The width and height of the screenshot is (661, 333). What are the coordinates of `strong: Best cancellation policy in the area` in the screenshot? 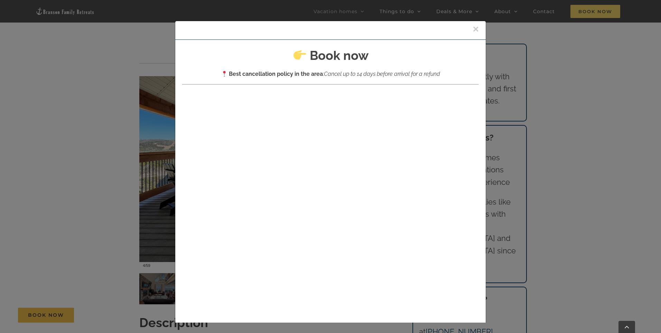 It's located at (276, 74).